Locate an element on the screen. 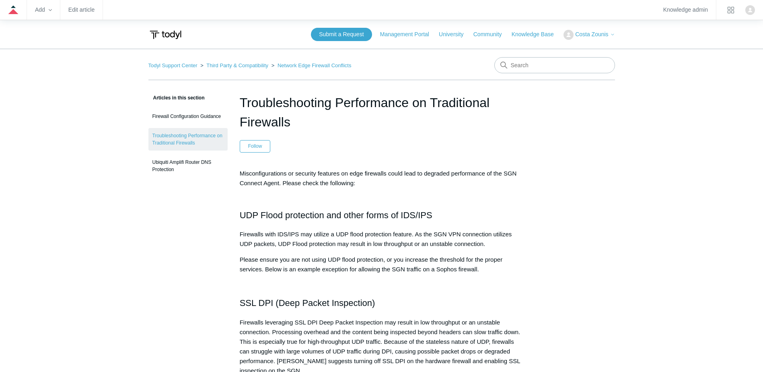  img: user avatar is located at coordinates (750, 10).